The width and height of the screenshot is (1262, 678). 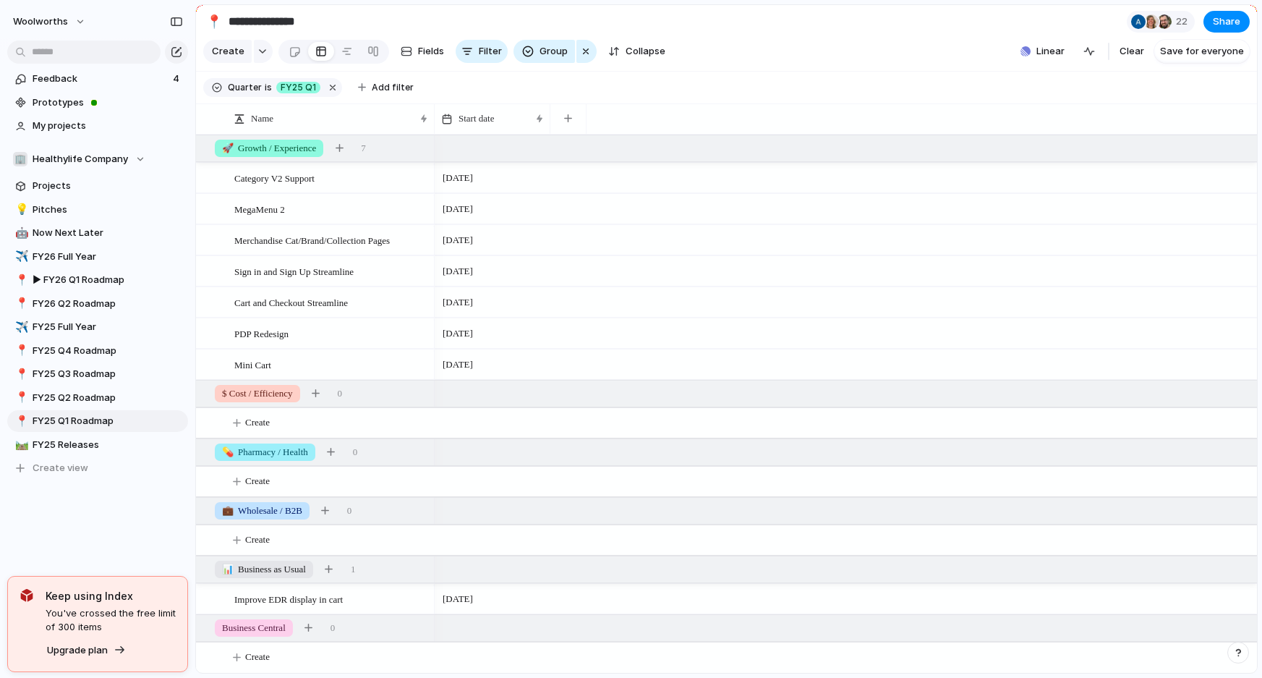 What do you see at coordinates (1184, 22) in the screenshot?
I see `span: 22` at bounding box center [1184, 22].